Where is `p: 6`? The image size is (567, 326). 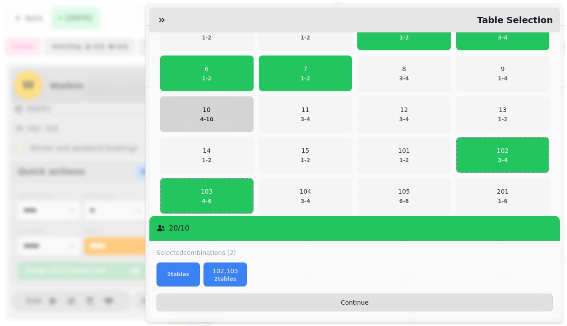
p: 6 is located at coordinates (207, 69).